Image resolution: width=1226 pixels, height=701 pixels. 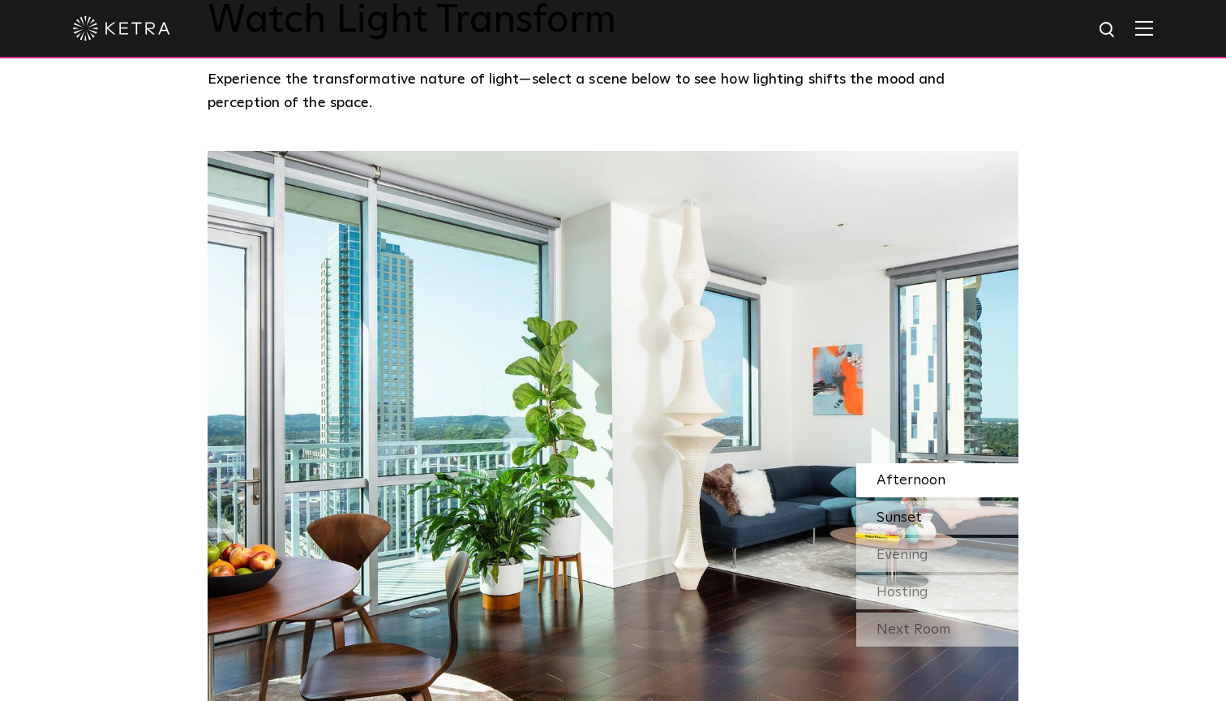 I want to click on span: Sunset, so click(x=899, y=517).